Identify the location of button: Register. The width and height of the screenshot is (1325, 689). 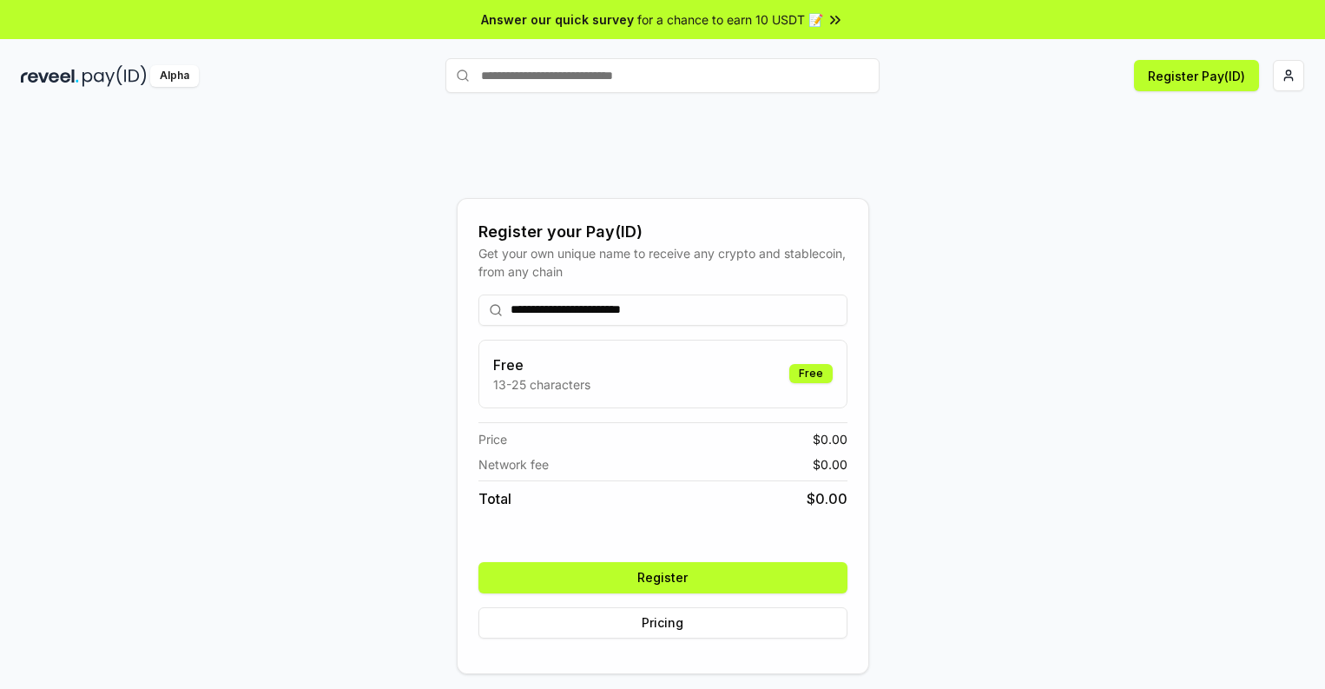
(663, 577).